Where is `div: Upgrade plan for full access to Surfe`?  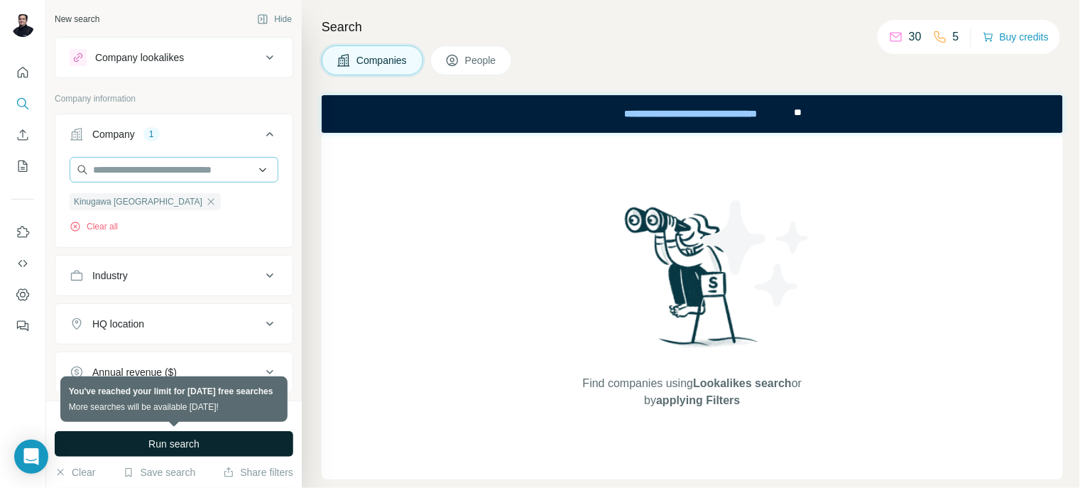
div: Upgrade plan for full access to Surfe is located at coordinates (369, 18).